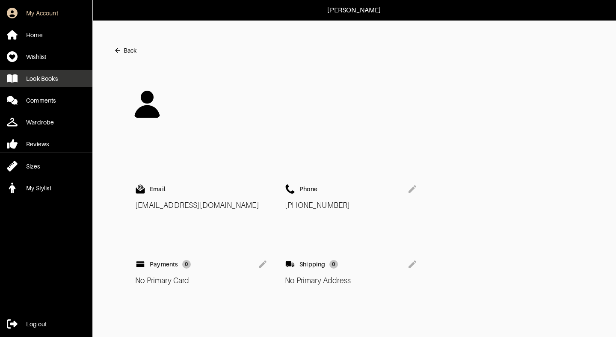 The height and width of the screenshot is (337, 616). What do you see at coordinates (37, 144) in the screenshot?
I see `div: Reviews` at bounding box center [37, 144].